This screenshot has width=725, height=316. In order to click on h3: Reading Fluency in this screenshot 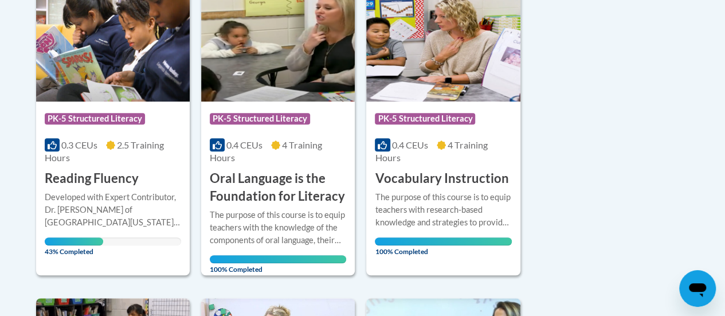, I will do `click(92, 178)`.